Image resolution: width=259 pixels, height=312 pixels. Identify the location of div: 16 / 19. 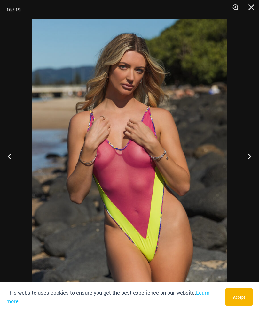
(13, 10).